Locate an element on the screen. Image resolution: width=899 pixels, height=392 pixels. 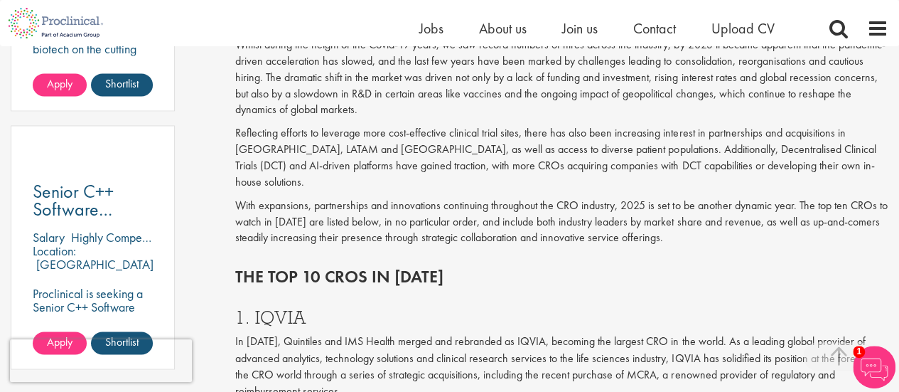
p: Reflecting efforts to leverage more cost-effective clinical trial sites, there has also been incr... is located at coordinates (561, 157).